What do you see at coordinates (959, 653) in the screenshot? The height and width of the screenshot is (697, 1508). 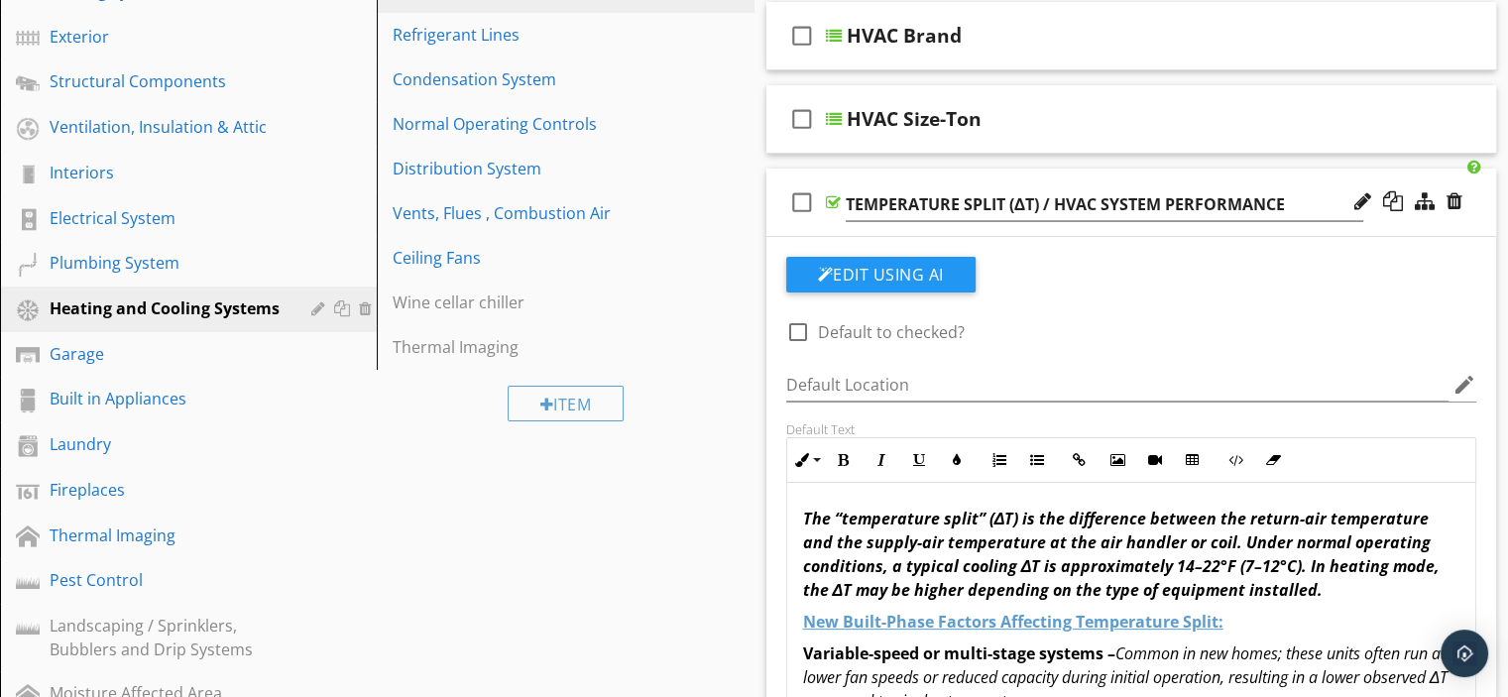 I see `strong: Variable-speed or multi-stage systems –` at bounding box center [959, 653].